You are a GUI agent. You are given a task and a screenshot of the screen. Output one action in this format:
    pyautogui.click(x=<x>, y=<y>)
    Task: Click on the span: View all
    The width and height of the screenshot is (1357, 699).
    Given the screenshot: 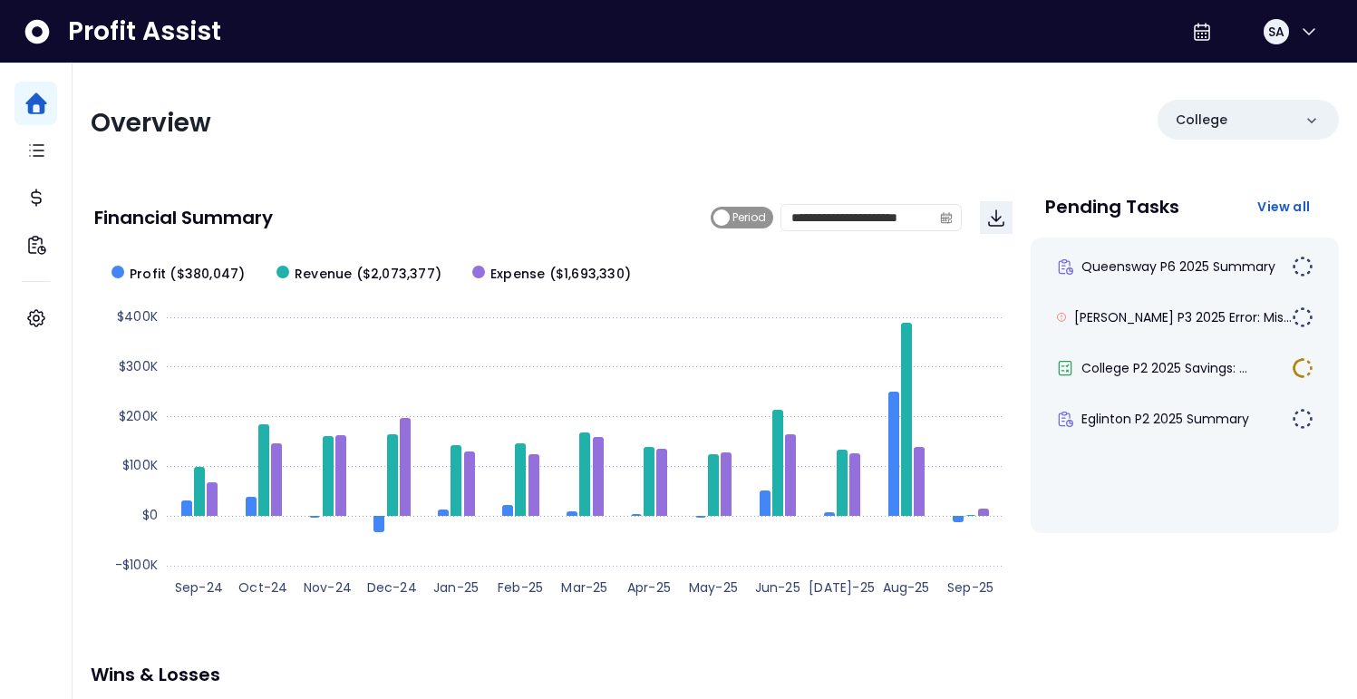 What is the action you would take?
    pyautogui.click(x=1283, y=207)
    